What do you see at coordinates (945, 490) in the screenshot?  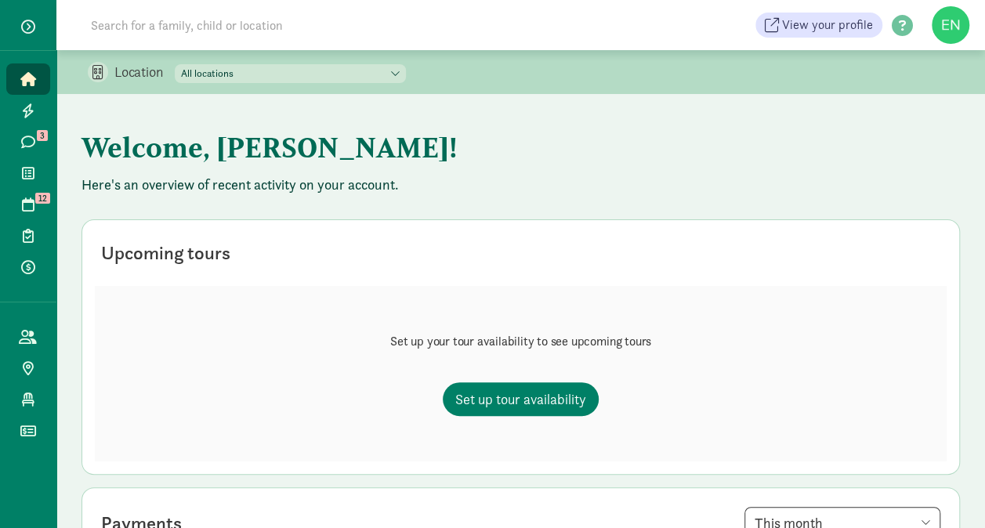 I see `div: Chat Widget` at bounding box center [945, 490].